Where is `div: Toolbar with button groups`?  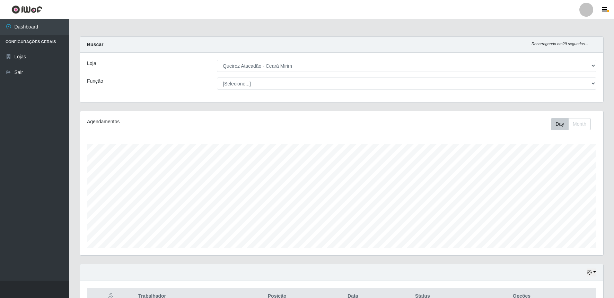 div: Toolbar with button groups is located at coordinates (574, 124).